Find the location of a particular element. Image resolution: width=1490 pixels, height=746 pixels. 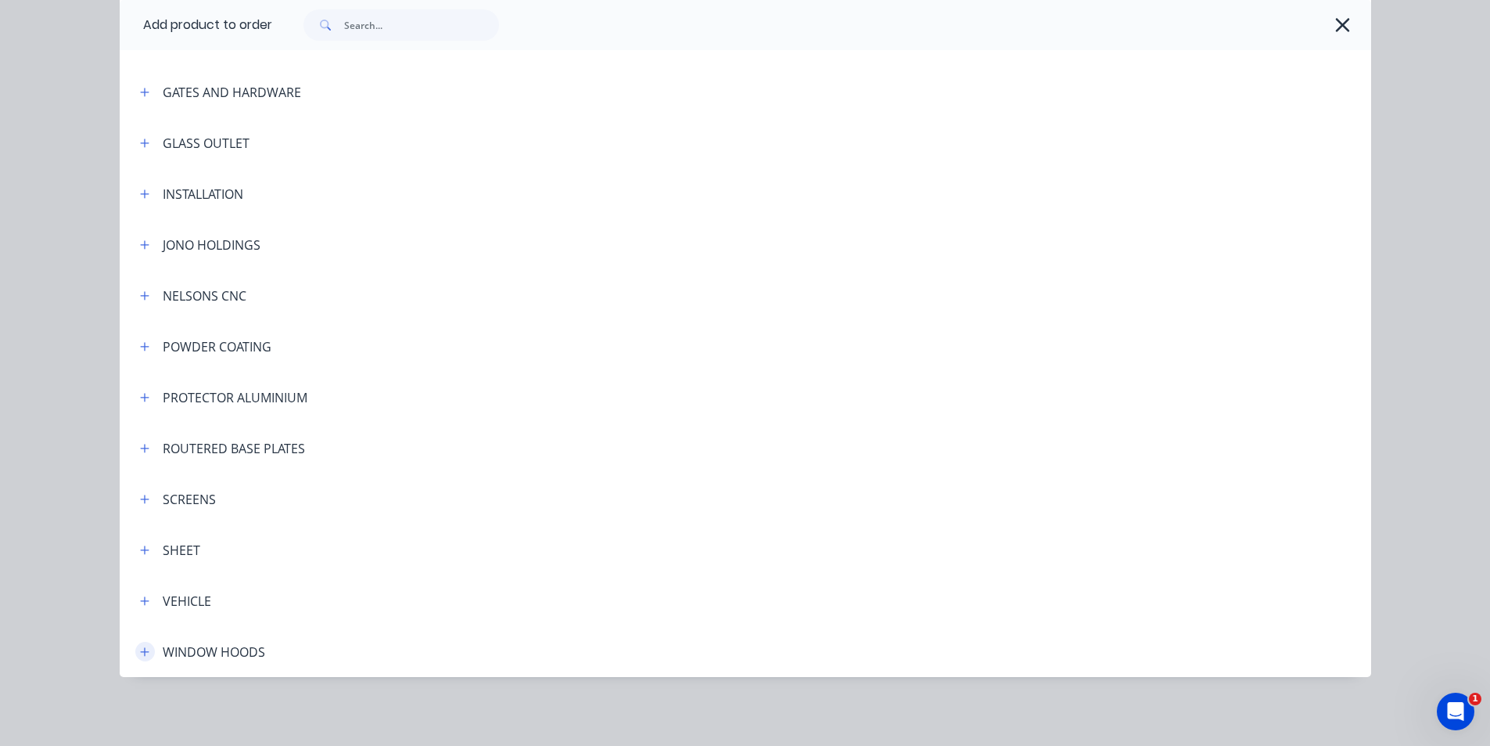

div: JONO HOLDINGS is located at coordinates (211, 245).